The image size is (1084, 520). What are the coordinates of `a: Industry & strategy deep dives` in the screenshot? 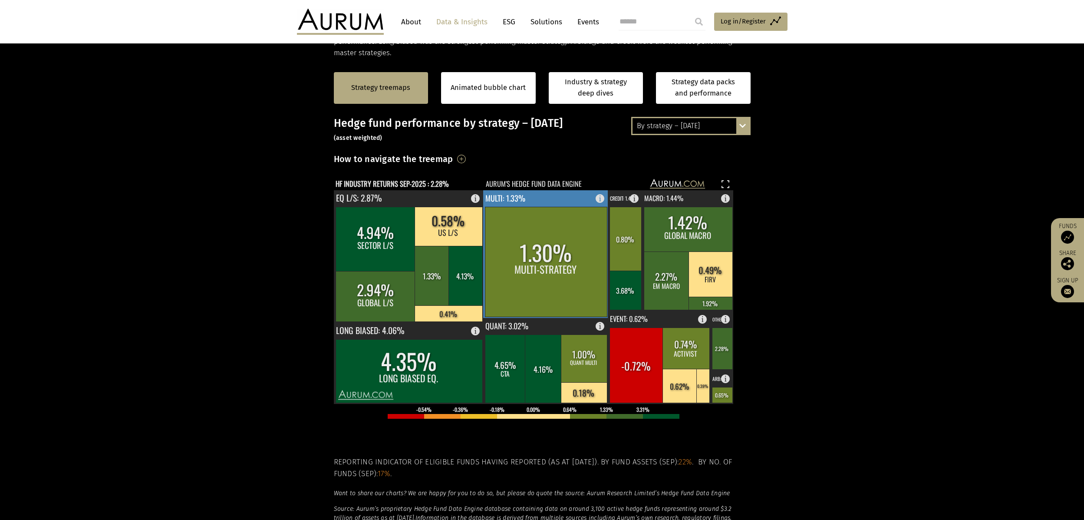 It's located at (596, 88).